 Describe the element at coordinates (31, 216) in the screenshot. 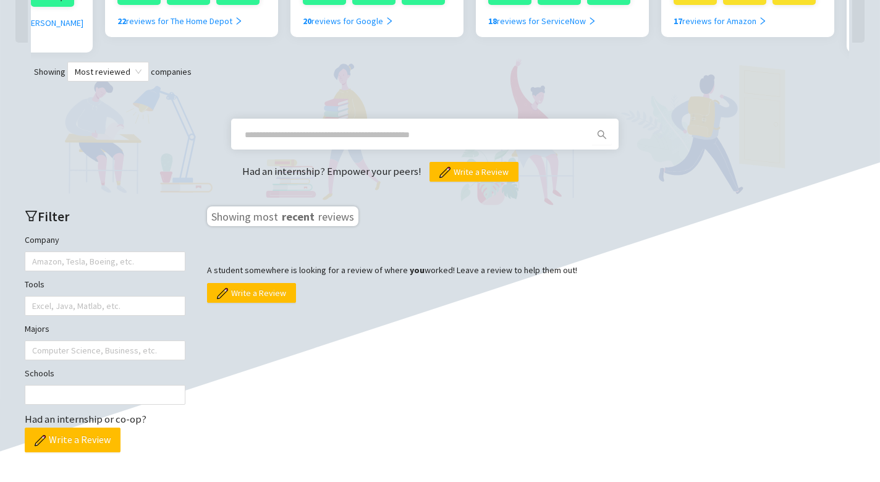

I see `span: filter` at that location.